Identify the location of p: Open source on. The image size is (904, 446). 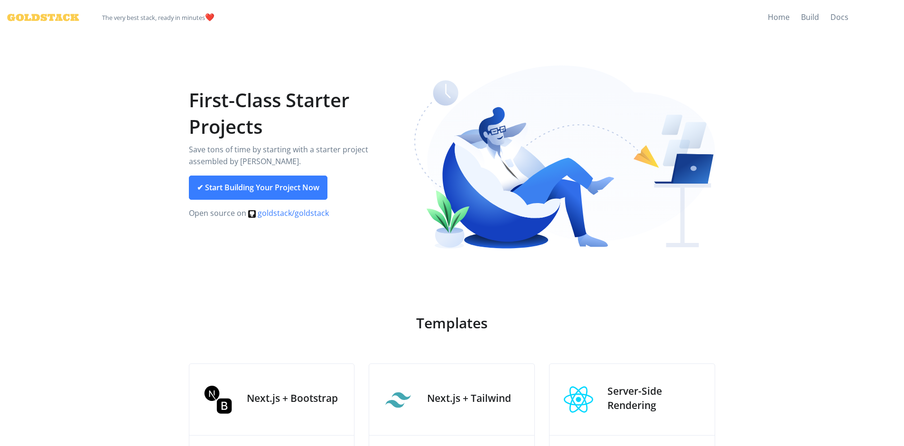
(294, 214).